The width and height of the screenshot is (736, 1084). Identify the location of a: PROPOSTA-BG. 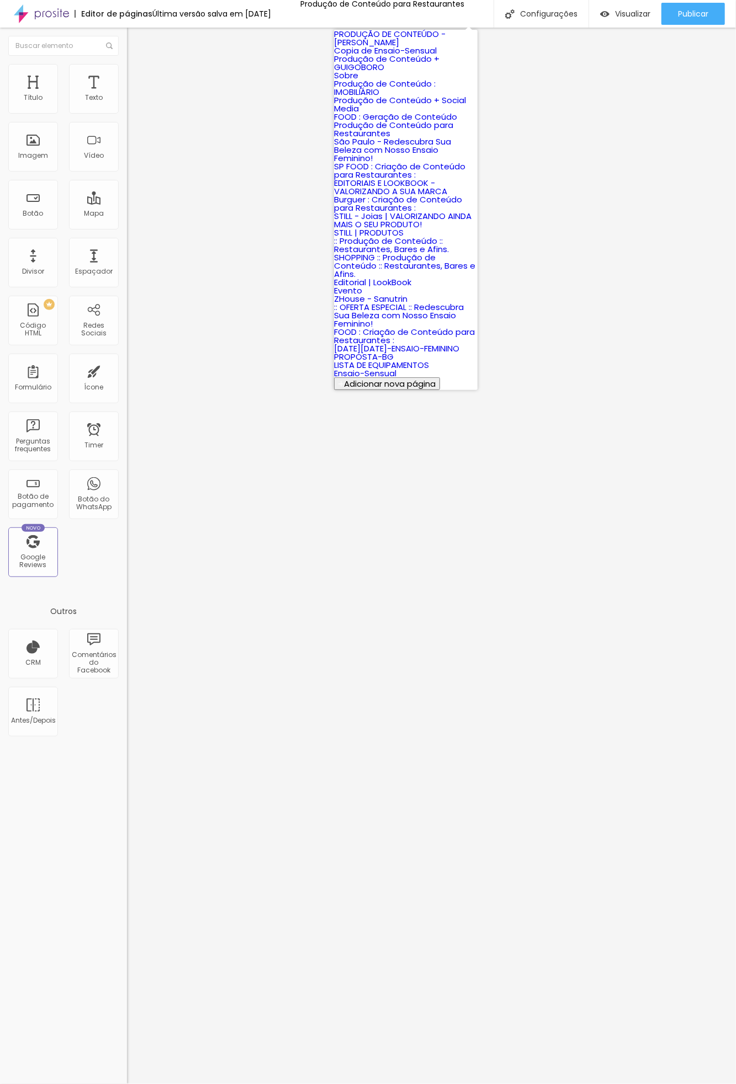
(364, 356).